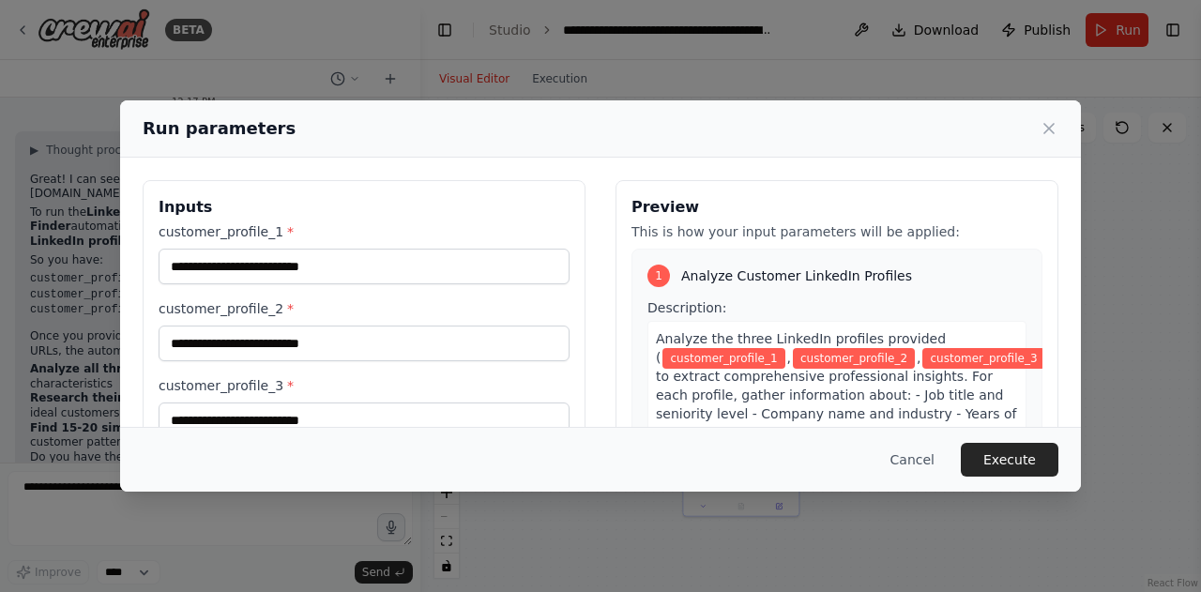 This screenshot has width=1201, height=592. Describe the element at coordinates (837, 207) in the screenshot. I see `h3: Preview` at that location.